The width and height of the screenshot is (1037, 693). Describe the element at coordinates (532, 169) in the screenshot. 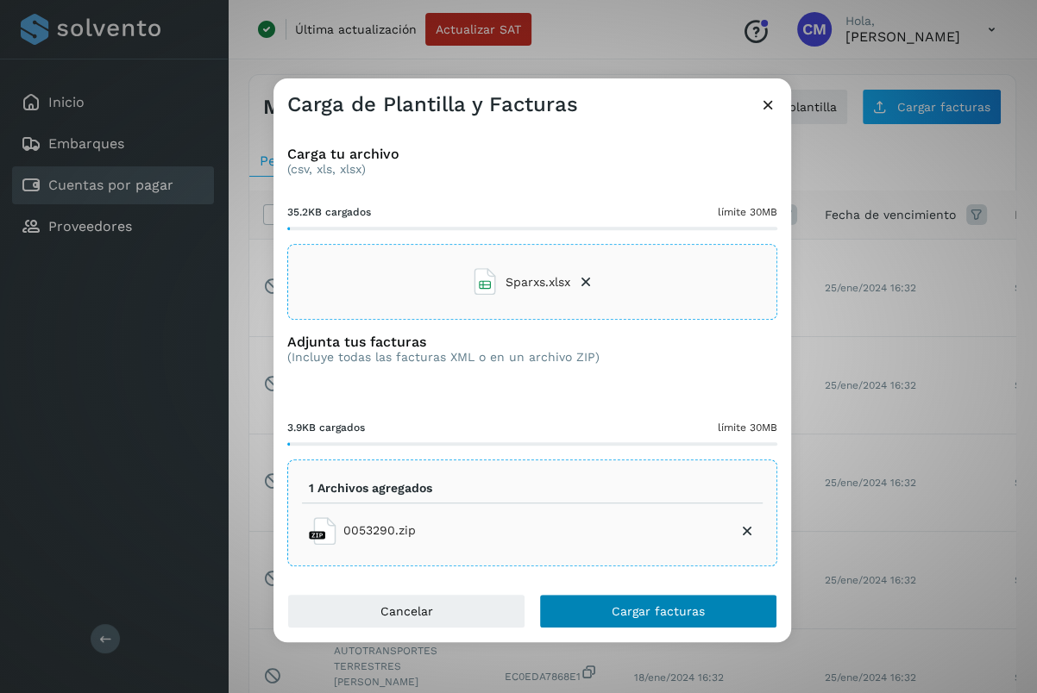

I see `p: (csv, xls, xlsx)` at that location.